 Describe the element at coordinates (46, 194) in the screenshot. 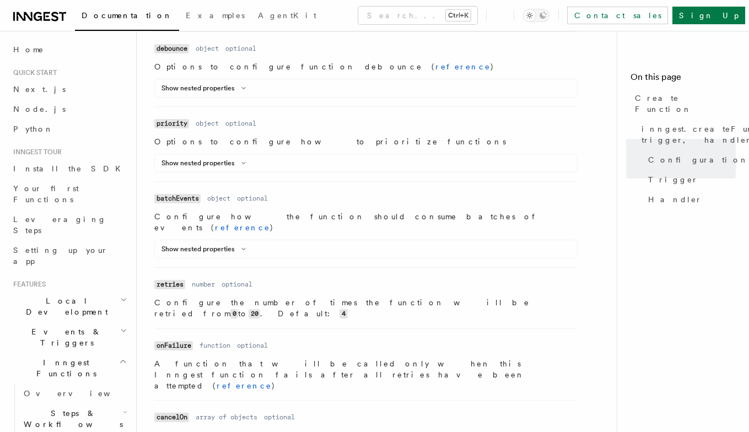

I see `span: Your first Functions` at that location.